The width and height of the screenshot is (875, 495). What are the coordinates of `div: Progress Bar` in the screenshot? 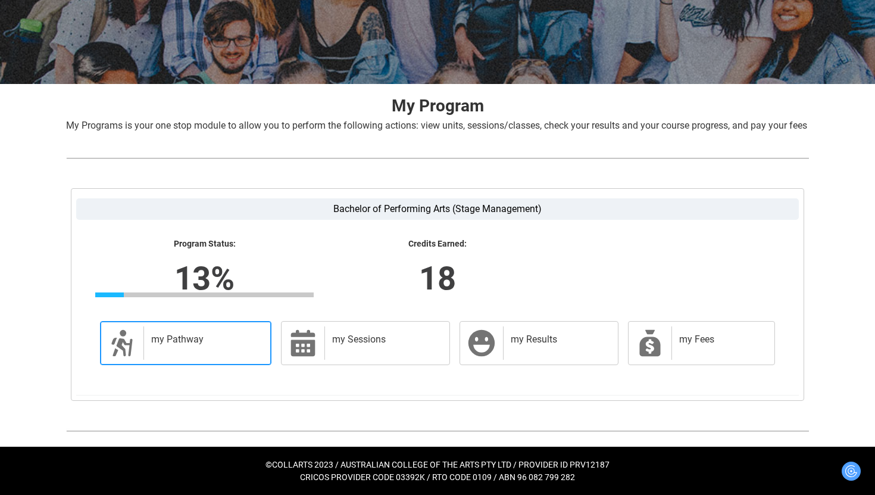 It's located at (204, 295).